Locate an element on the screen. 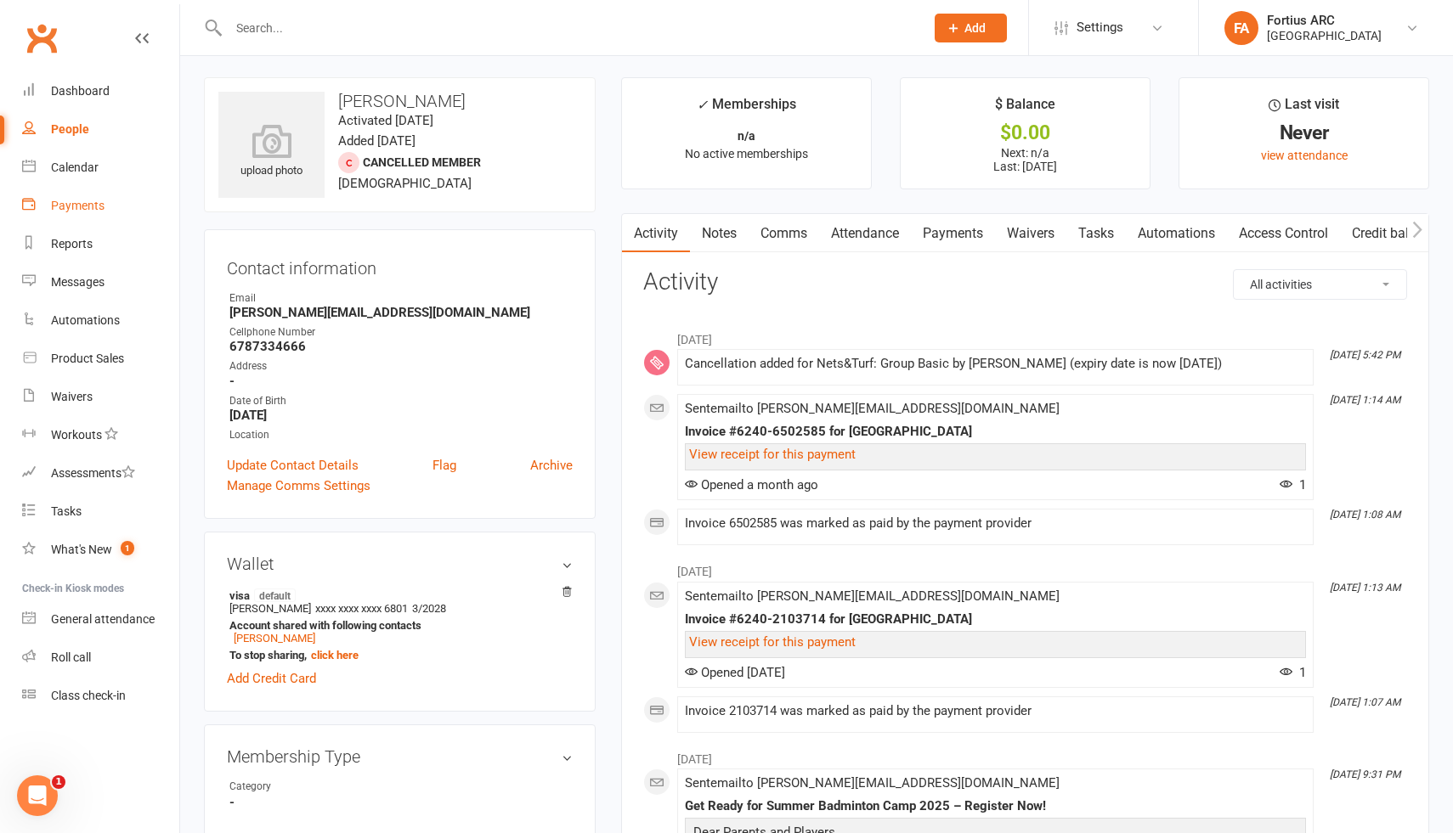 The image size is (1453, 833). a: Clubworx is located at coordinates (42, 38).